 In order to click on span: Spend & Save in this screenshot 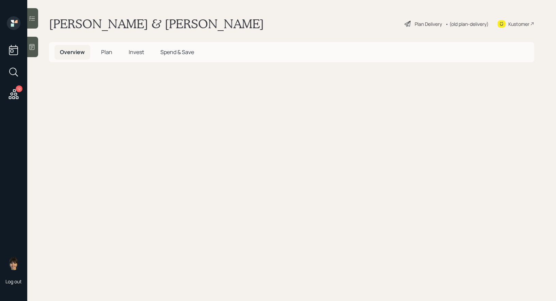, I will do `click(177, 52)`.